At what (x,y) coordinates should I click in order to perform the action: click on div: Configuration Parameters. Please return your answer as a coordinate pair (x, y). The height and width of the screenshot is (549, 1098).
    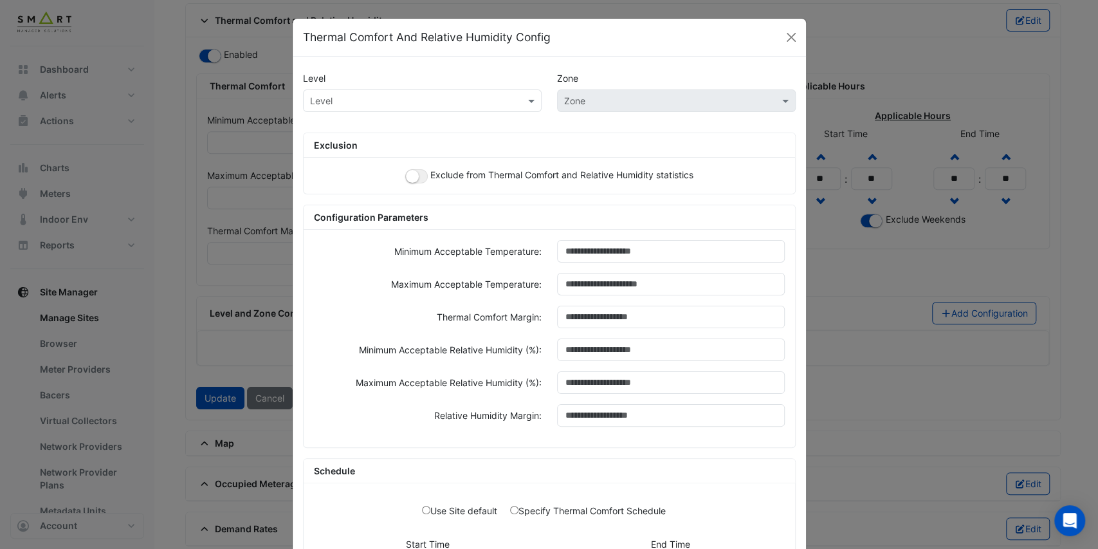
    Looking at the image, I should click on (549, 217).